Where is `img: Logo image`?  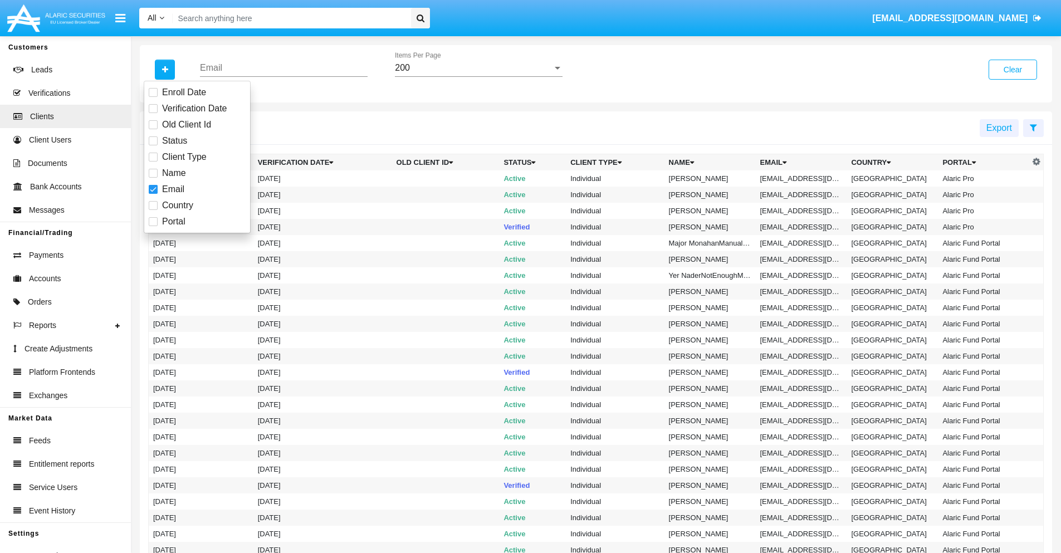 img: Logo image is located at coordinates (56, 18).